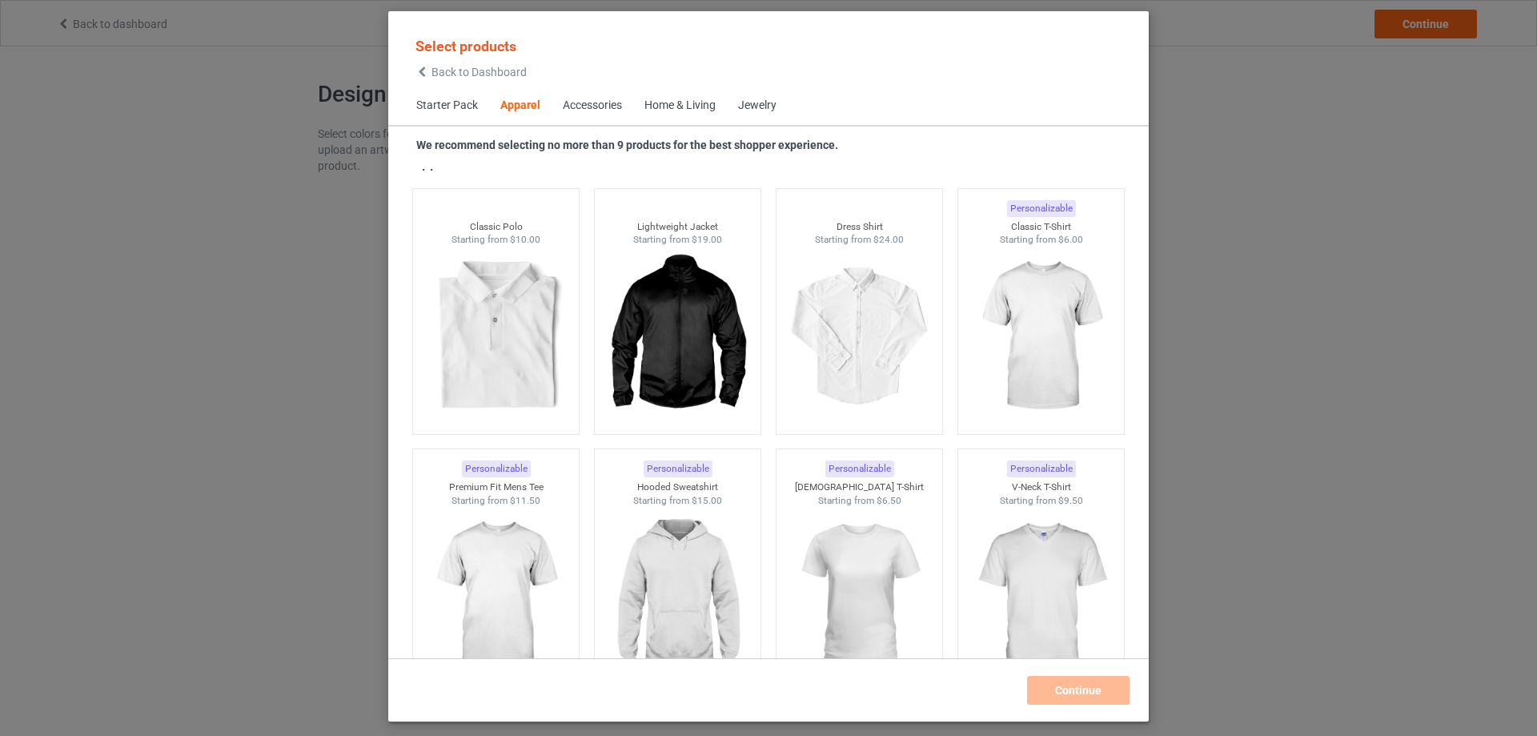 This screenshot has width=1537, height=736. Describe the element at coordinates (1042, 487) in the screenshot. I see `div: V-Neck T-Shirt` at that location.